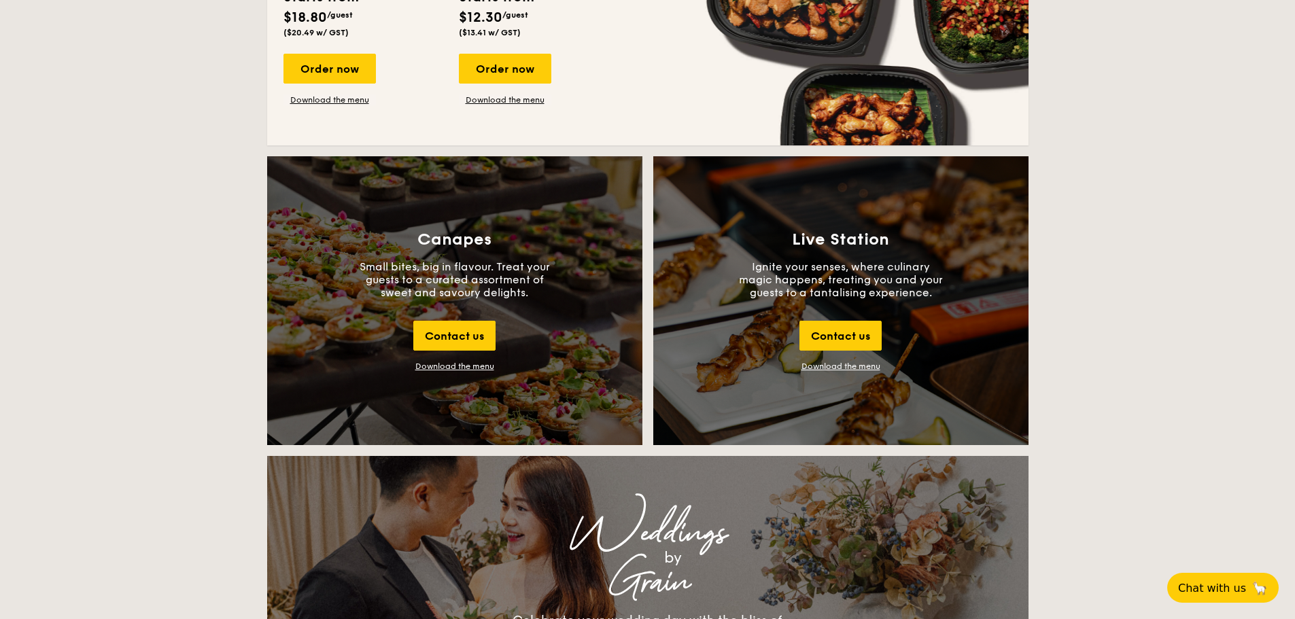 The image size is (1295, 619). What do you see at coordinates (841, 279) in the screenshot?
I see `p: Ignite your senses, where culinary magic happens, treating you and your guests to a tantalising e...` at bounding box center [841, 279].